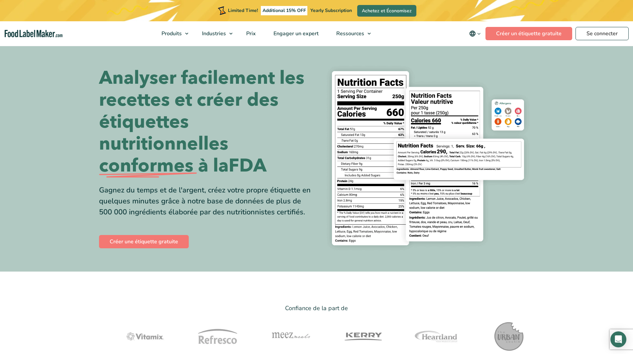 Image resolution: width=633 pixels, height=354 pixels. I want to click on span: conformes à la, so click(164, 166).